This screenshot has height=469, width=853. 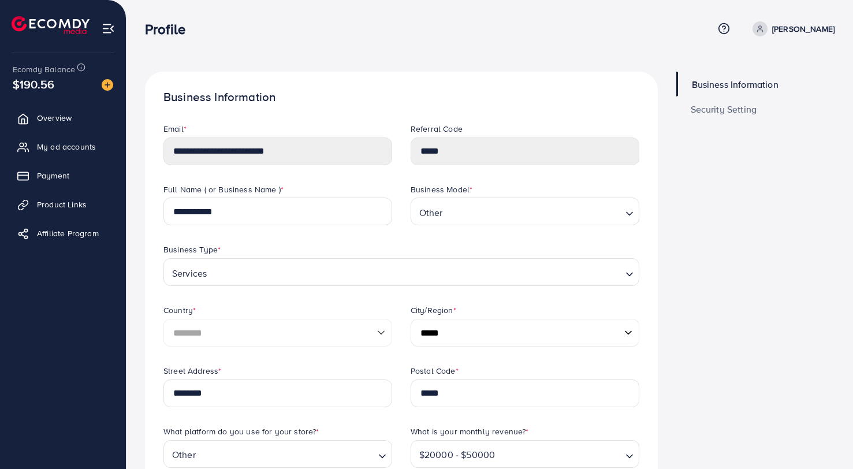 What do you see at coordinates (63, 147) in the screenshot?
I see `a: My ad accounts` at bounding box center [63, 147].